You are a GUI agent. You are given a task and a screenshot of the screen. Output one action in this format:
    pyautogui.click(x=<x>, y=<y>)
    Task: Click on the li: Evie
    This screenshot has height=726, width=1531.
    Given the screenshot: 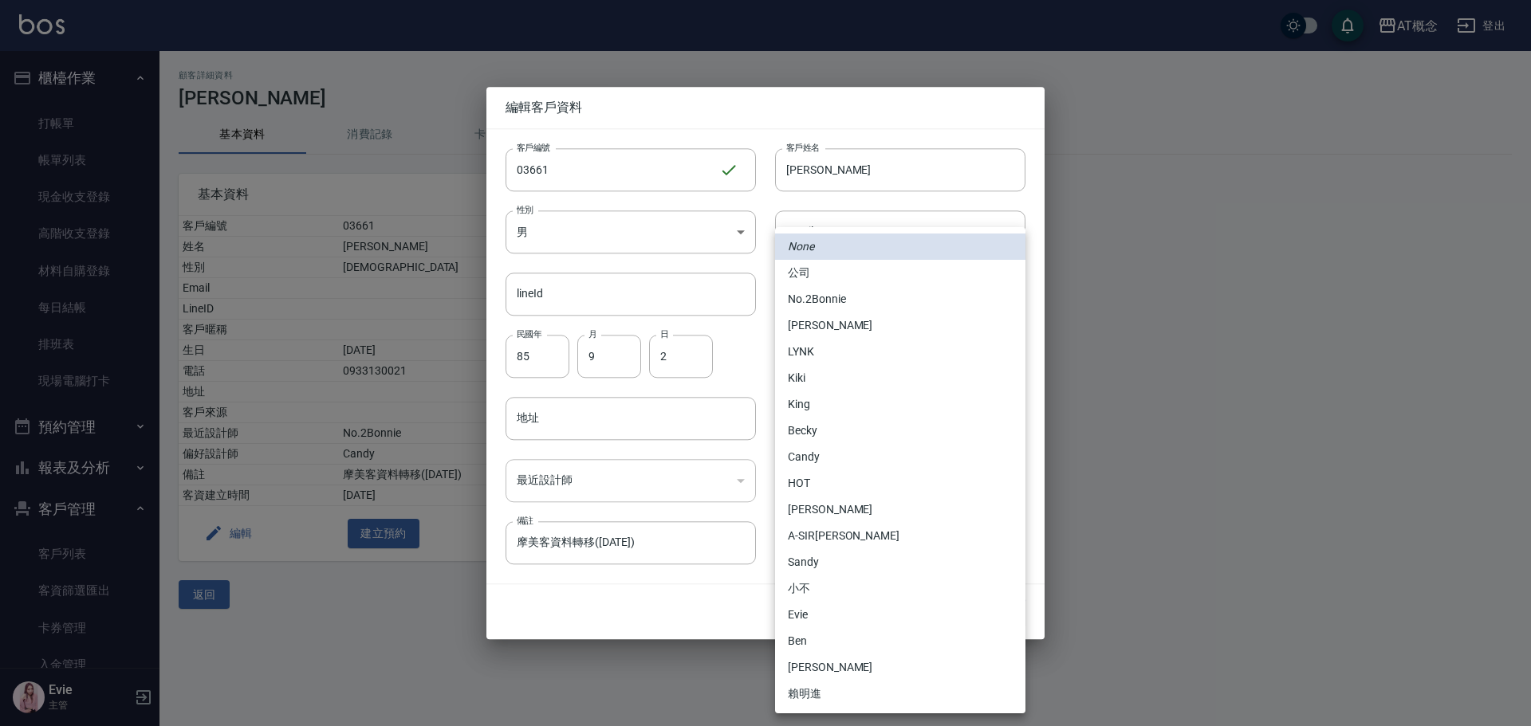 What is the action you would take?
    pyautogui.click(x=900, y=615)
    